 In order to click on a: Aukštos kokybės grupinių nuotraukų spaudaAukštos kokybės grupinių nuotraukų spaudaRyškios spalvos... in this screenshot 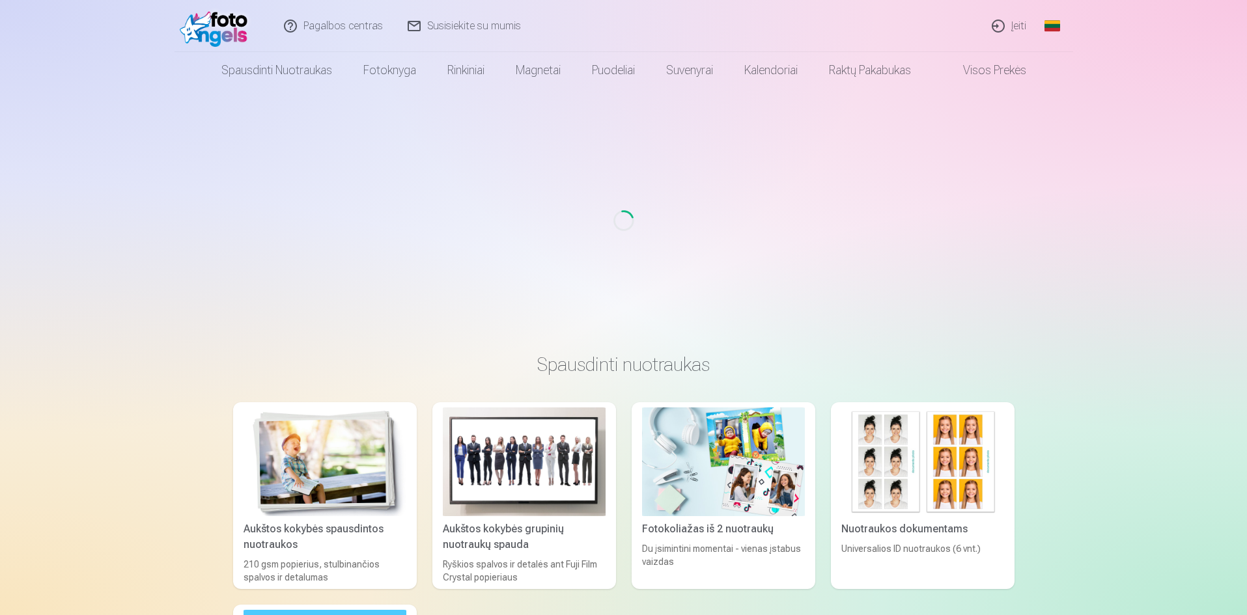, I will do `click(524, 495)`.